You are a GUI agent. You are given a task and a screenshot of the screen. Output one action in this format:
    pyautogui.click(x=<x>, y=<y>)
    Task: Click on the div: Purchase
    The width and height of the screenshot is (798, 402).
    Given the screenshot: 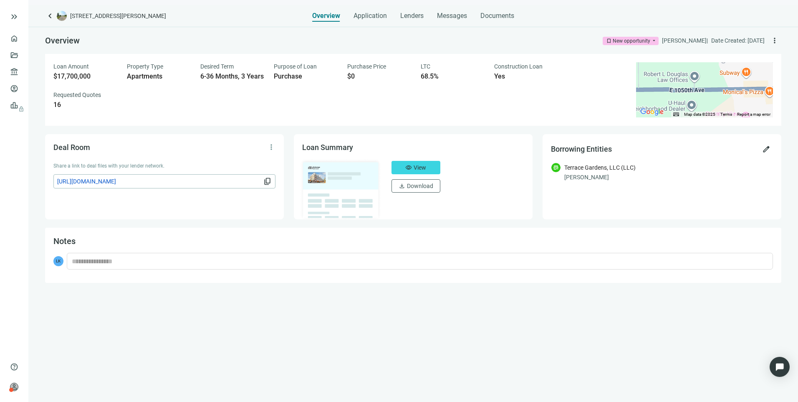 What is the action you would take?
    pyautogui.click(x=306, y=76)
    